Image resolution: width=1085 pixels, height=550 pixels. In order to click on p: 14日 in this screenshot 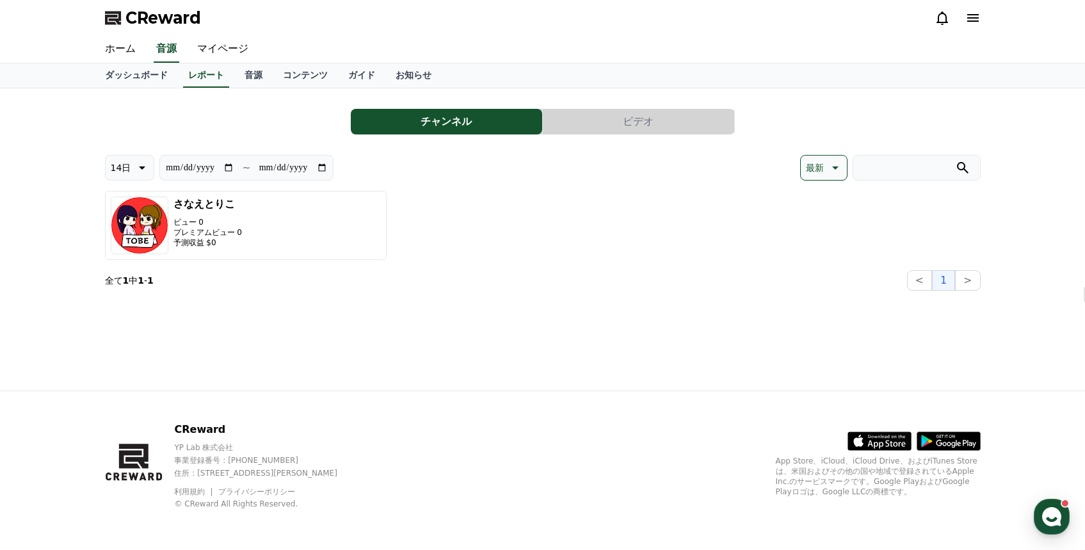, I will do `click(121, 168)`.